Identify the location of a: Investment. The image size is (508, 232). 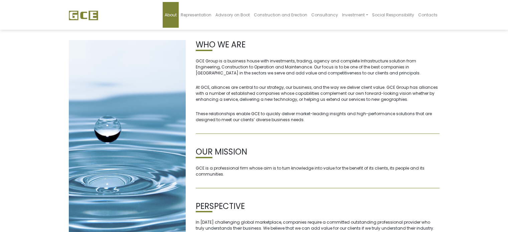
(354, 15).